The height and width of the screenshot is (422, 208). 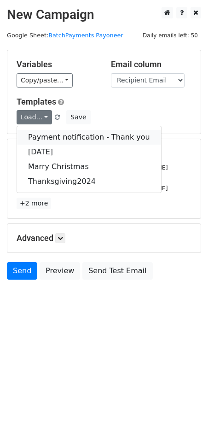 What do you see at coordinates (118, 271) in the screenshot?
I see `a: Send Test Email` at bounding box center [118, 271].